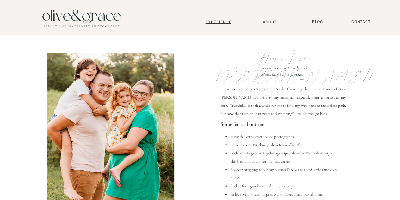 The height and width of the screenshot is (200, 400). I want to click on a: About, so click(270, 22).